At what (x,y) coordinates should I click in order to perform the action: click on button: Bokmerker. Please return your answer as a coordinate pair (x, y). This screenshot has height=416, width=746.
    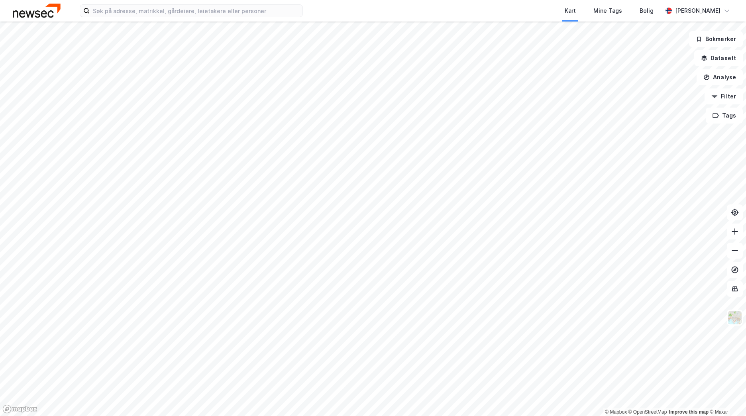
    Looking at the image, I should click on (716, 39).